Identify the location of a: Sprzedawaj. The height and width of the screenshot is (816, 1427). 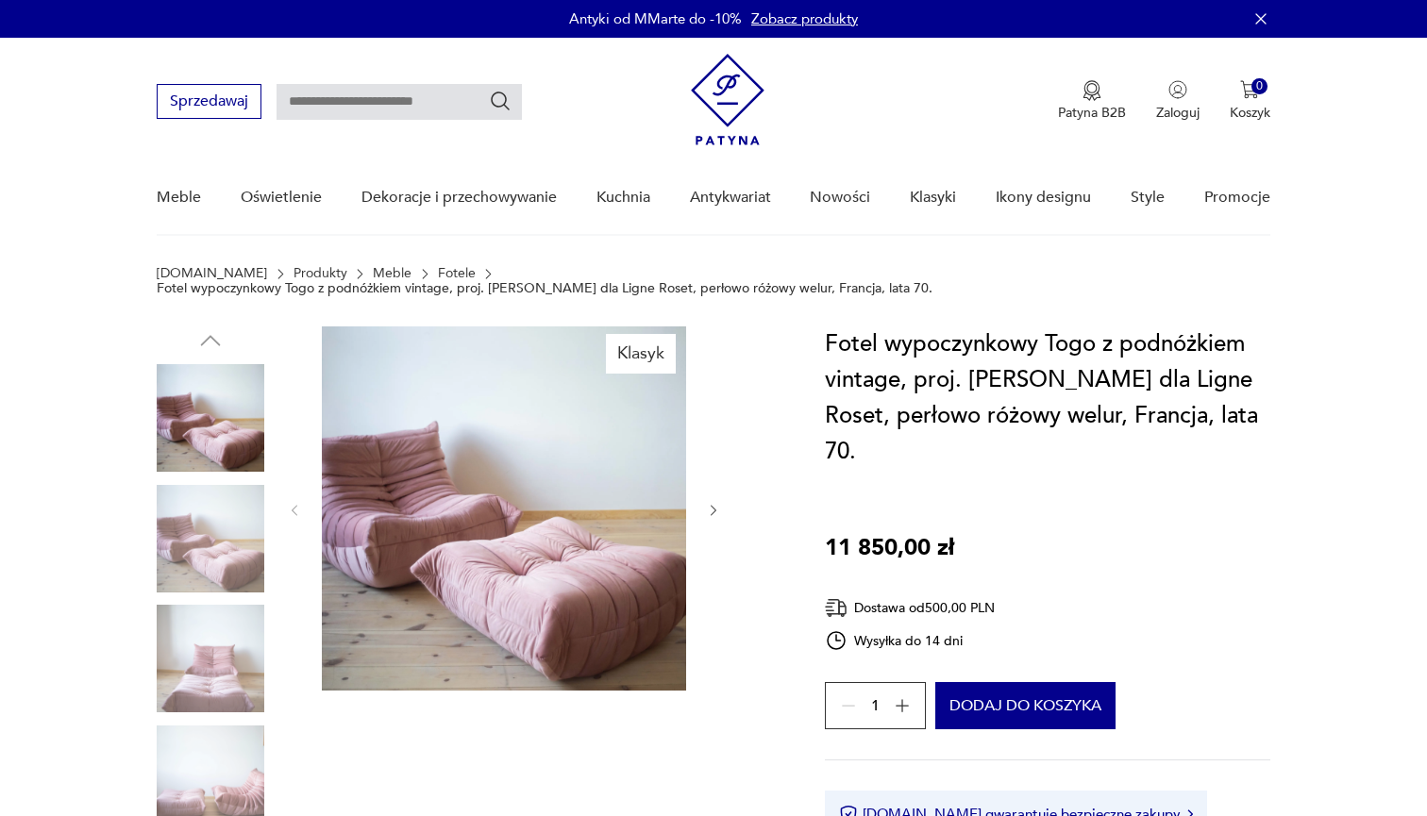
(209, 103).